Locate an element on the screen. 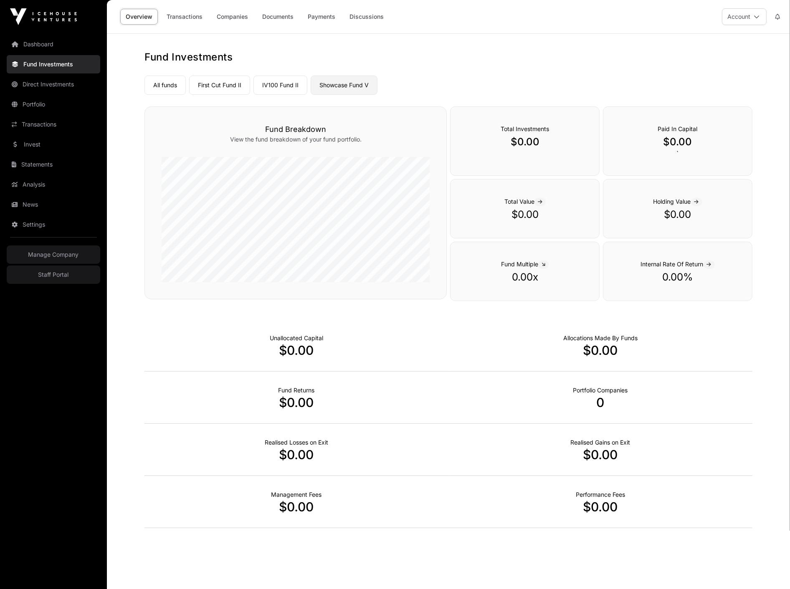  p: Capital Deployed Into Companies is located at coordinates (600, 338).